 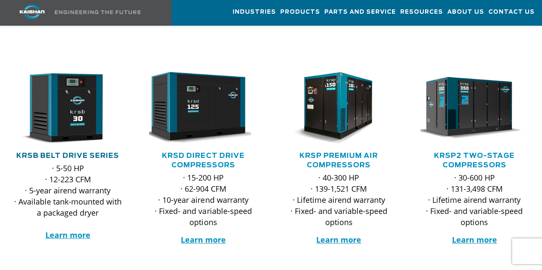 I want to click on p: · 30-600 HP · 131-3,498 CFM · Lifetime airend warranty · Fixed- and variable-speed options, so click(x=474, y=200).